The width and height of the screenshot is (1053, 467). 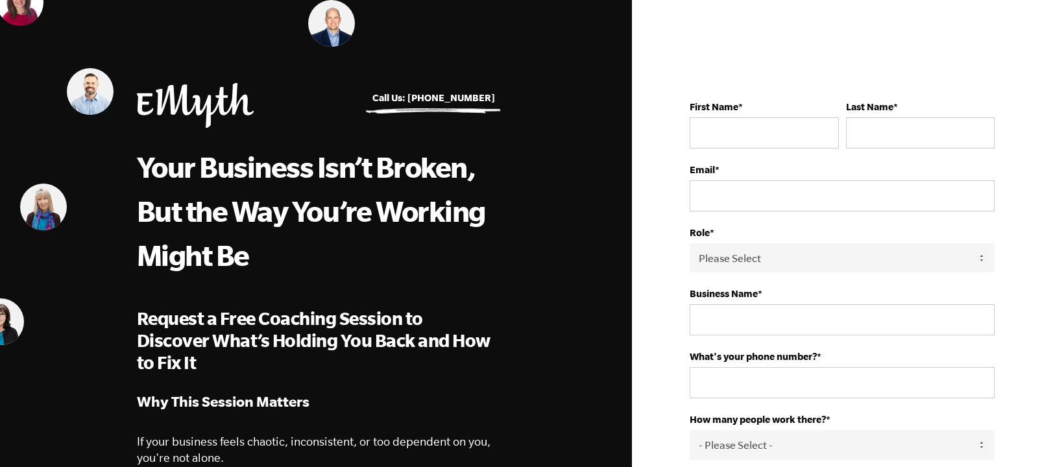 I want to click on strong: Last Name, so click(x=870, y=106).